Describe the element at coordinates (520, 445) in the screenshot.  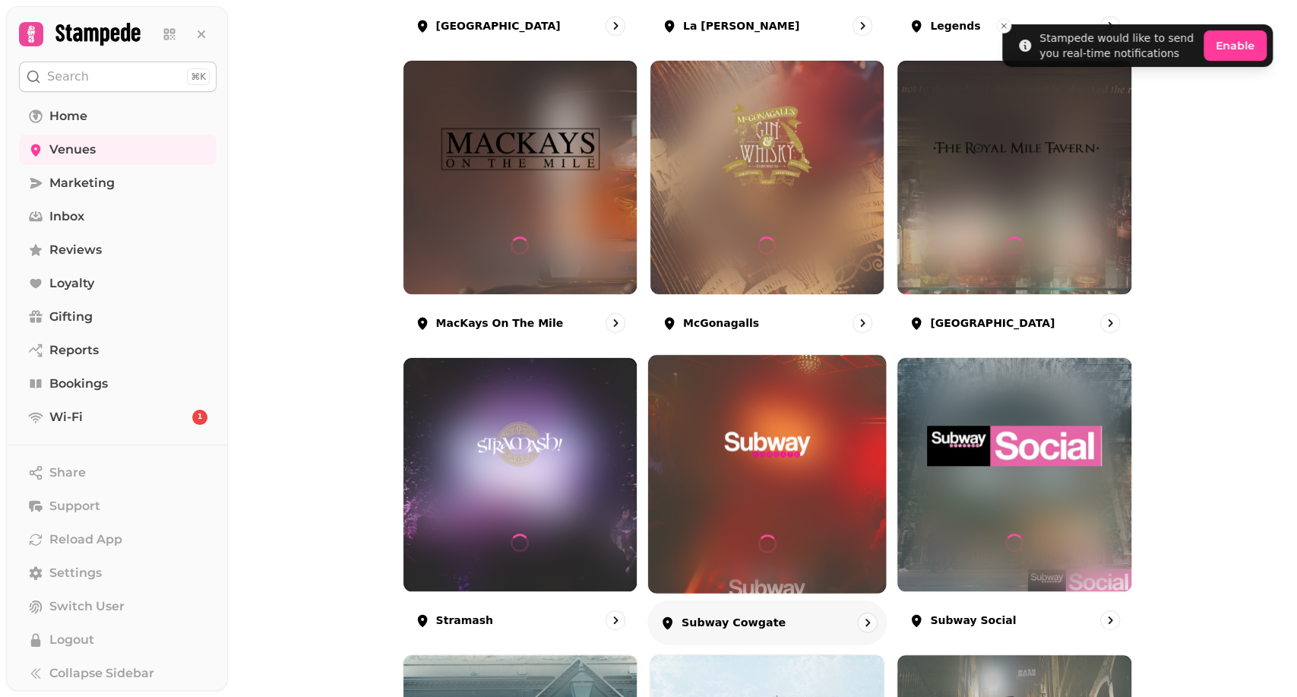
I see `img: Stramash` at that location.